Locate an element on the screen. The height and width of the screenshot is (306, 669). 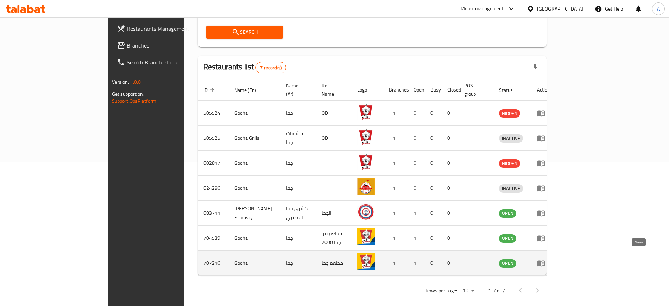
span: 7 record(s) is located at coordinates (271, 68).